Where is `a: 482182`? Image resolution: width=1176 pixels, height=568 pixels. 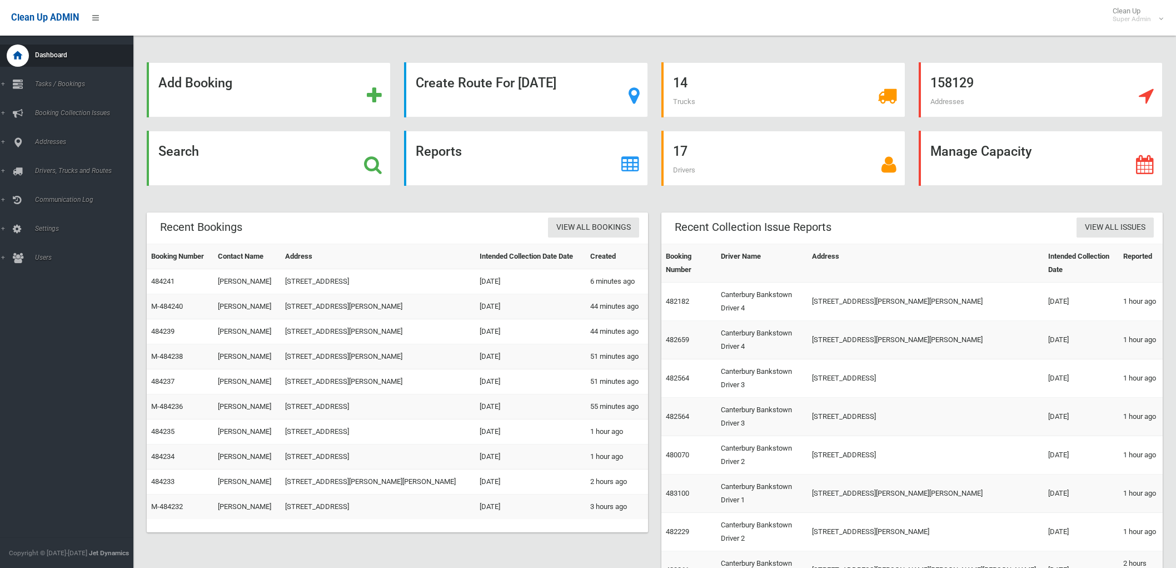
a: 482182 is located at coordinates (678, 301).